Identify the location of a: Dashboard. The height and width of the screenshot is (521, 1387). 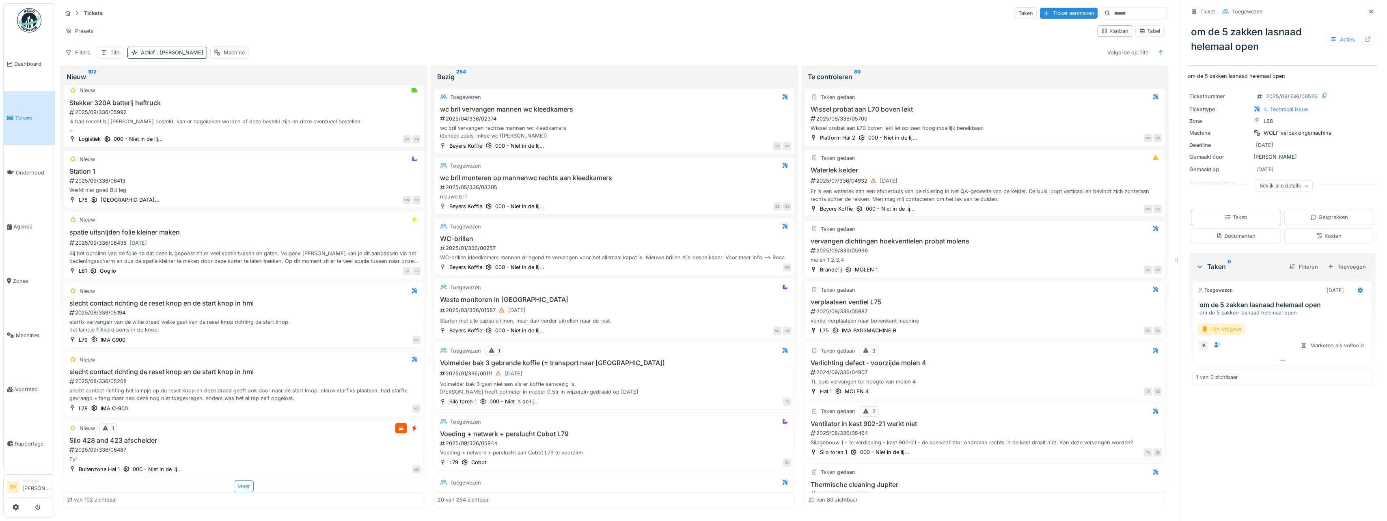
(29, 64).